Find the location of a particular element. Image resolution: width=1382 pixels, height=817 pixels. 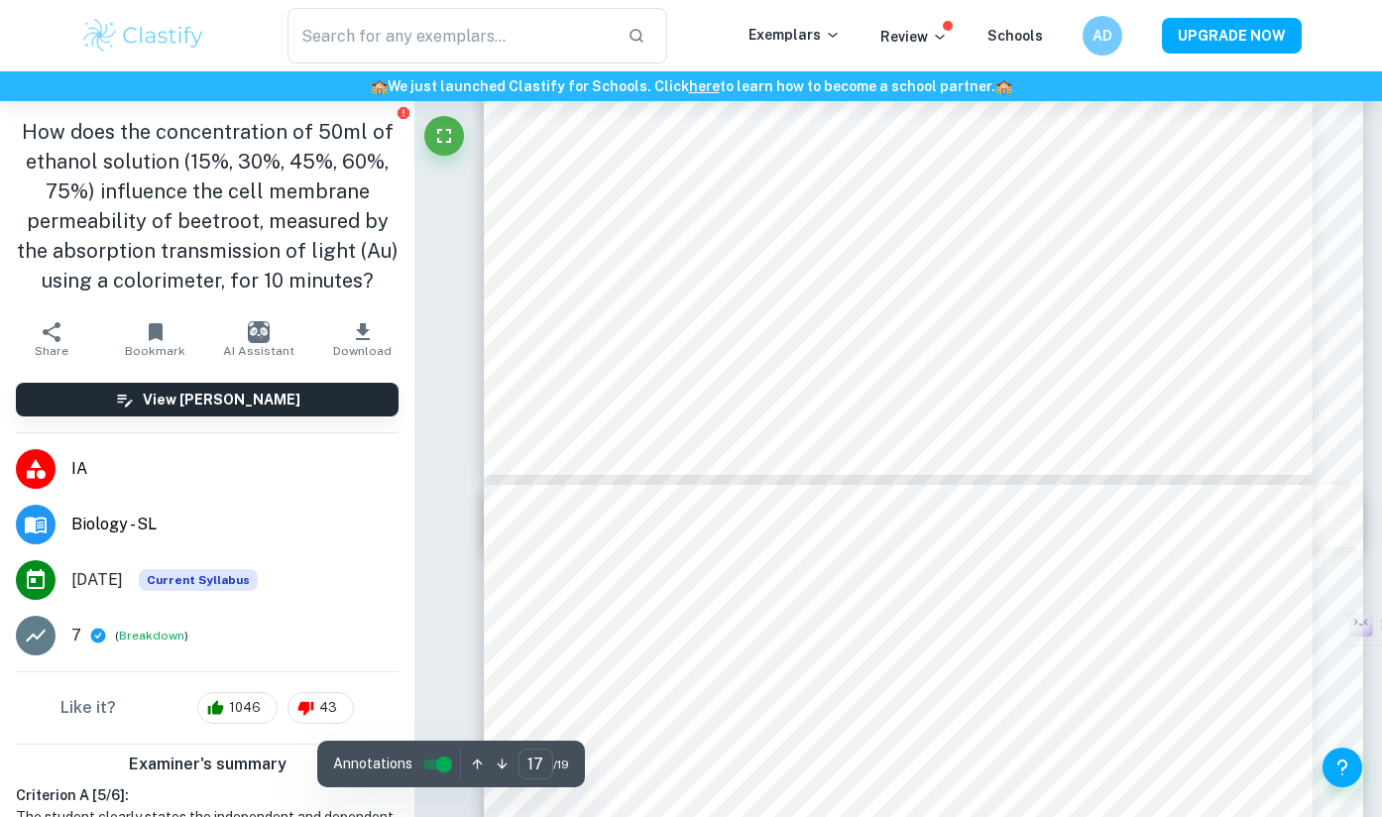

input: Search for any exemplars... is located at coordinates (449, 36).